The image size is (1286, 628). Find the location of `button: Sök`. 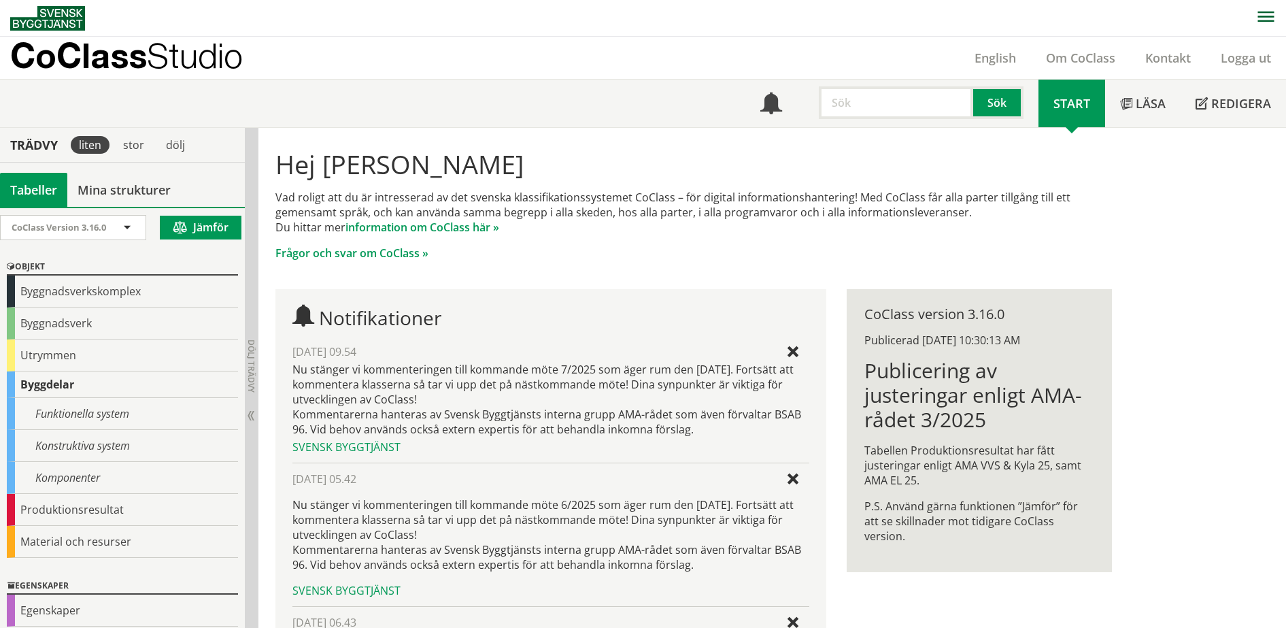

button: Sök is located at coordinates (998, 103).